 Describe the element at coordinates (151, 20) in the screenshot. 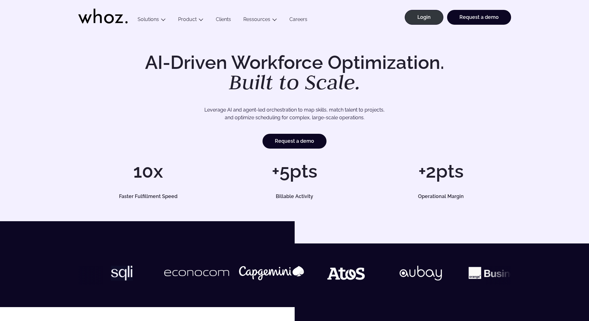

I see `button: Solutions` at that location.